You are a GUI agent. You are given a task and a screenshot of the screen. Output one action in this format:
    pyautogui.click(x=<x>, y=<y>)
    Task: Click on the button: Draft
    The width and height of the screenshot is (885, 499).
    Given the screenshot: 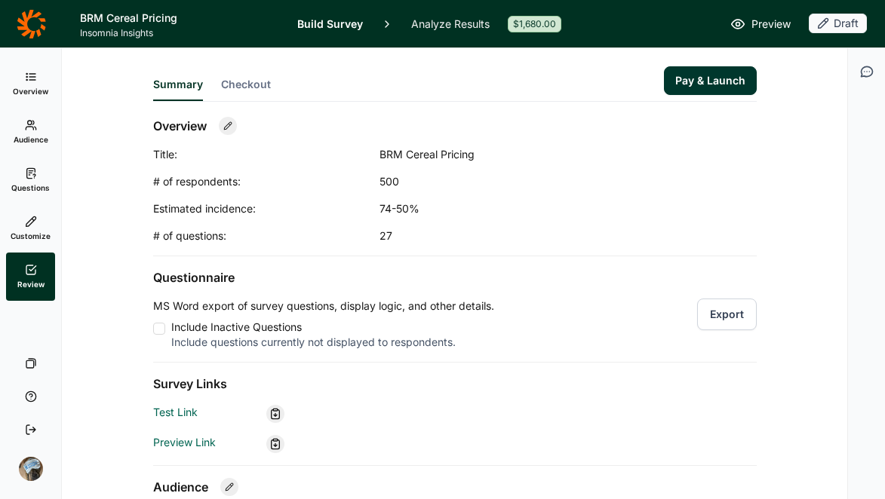 What is the action you would take?
    pyautogui.click(x=837, y=24)
    